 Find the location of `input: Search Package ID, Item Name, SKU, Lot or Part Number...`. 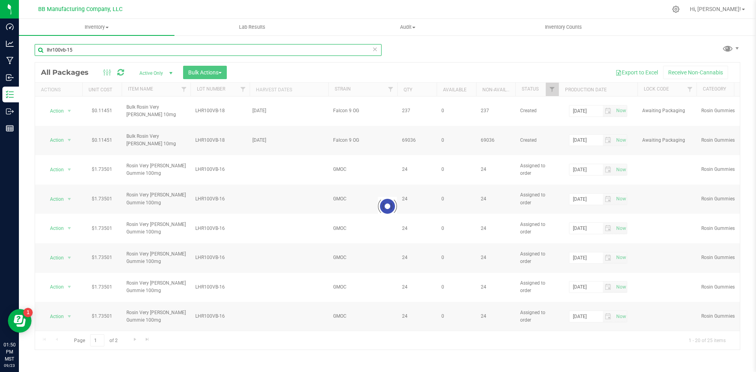

input: Search Package ID, Item Name, SKU, Lot or Part Number... is located at coordinates (208, 50).